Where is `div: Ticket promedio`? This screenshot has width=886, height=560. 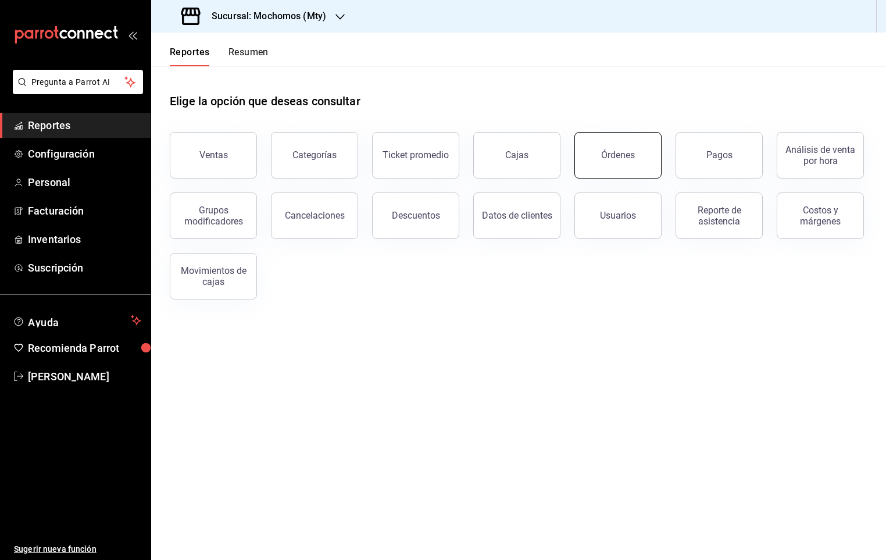
div: Ticket promedio is located at coordinates (416, 155).